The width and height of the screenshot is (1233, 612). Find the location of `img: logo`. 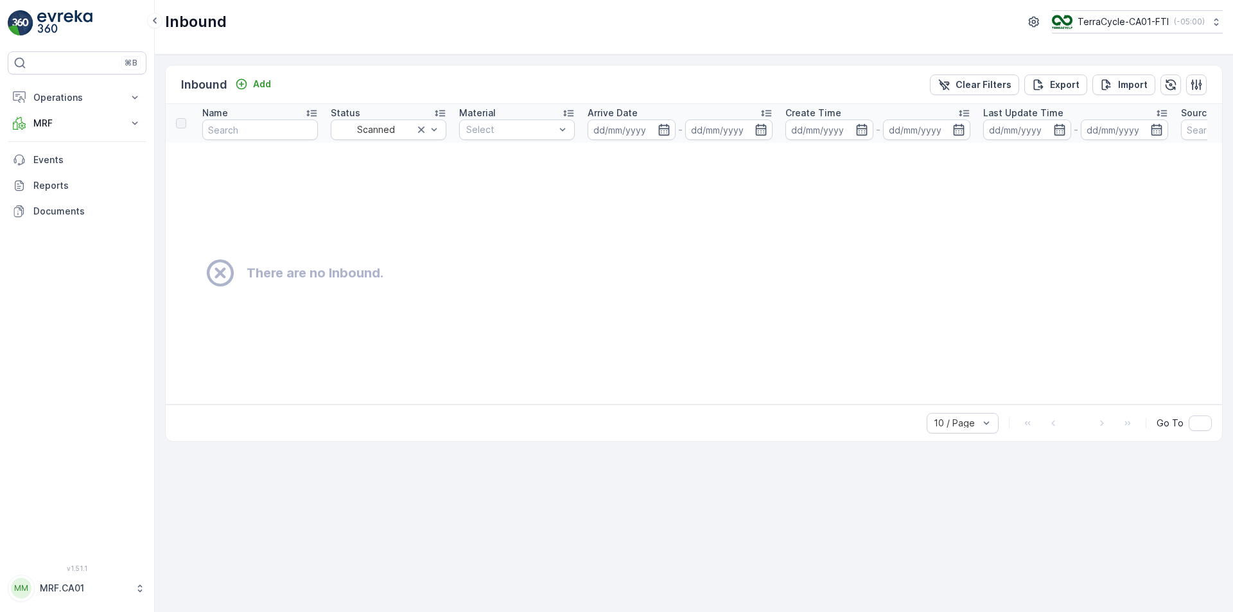

img: logo is located at coordinates (21, 23).